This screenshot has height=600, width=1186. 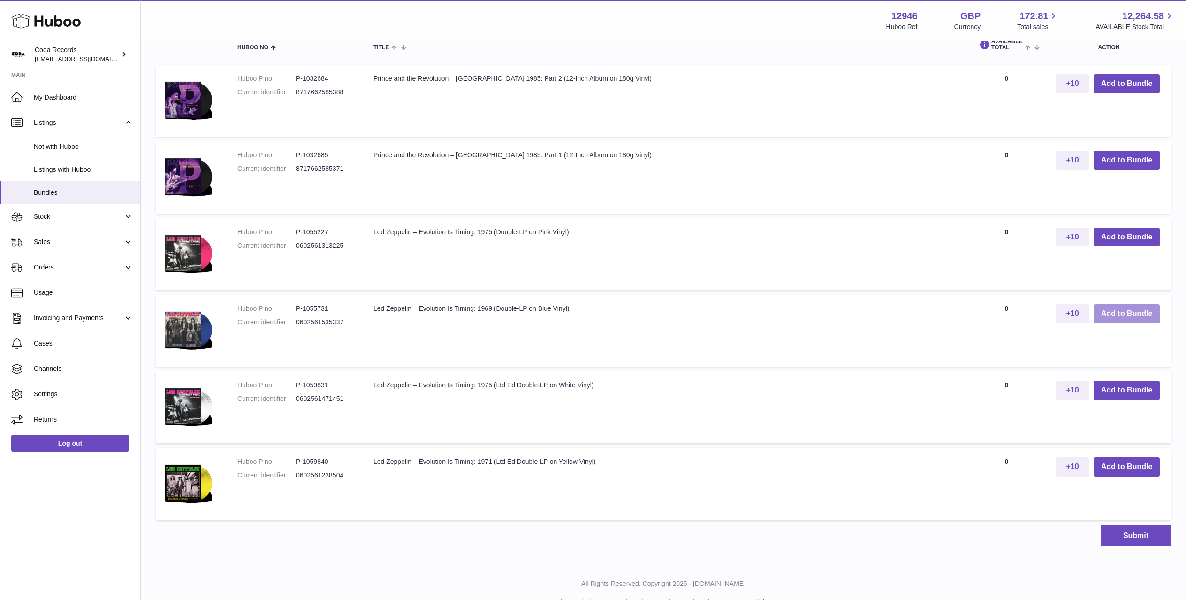 I want to click on div: Currency, so click(x=968, y=27).